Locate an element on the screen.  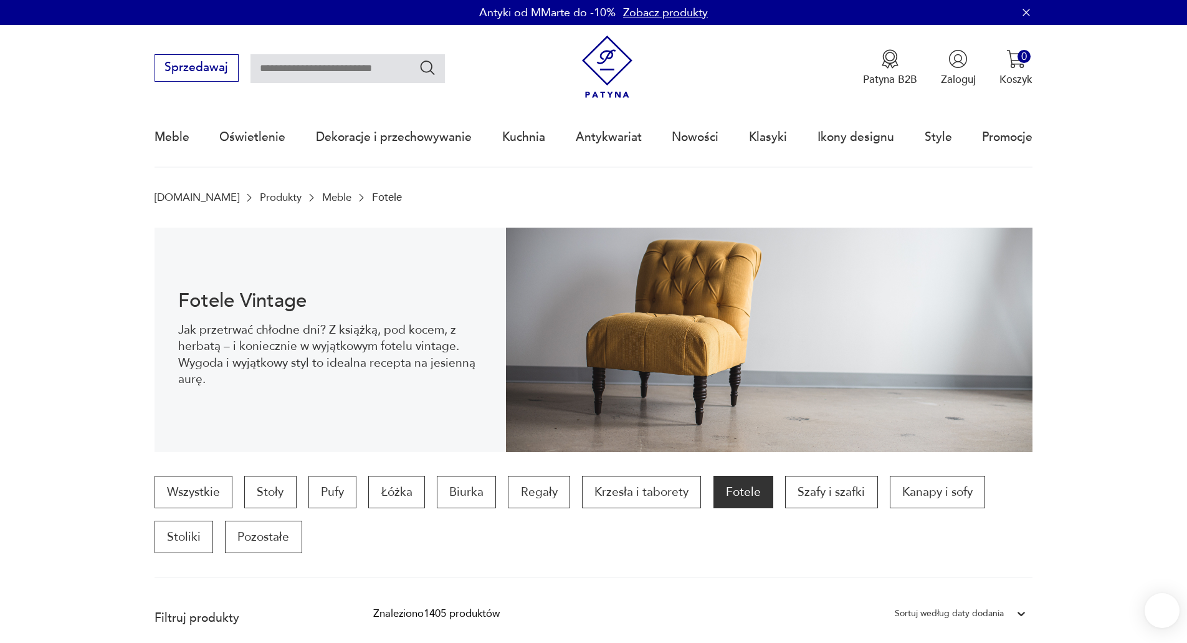
a: Oświetlenie is located at coordinates (252, 137).